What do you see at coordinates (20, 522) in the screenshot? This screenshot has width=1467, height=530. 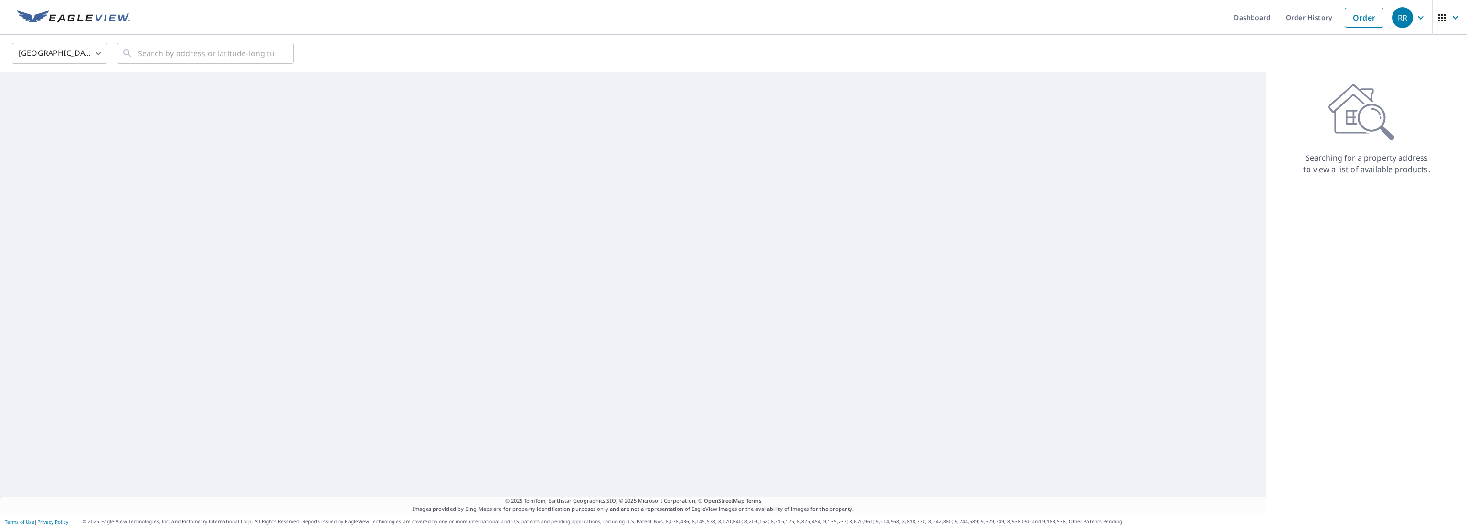 I see `a: Terms of Use` at bounding box center [20, 522].